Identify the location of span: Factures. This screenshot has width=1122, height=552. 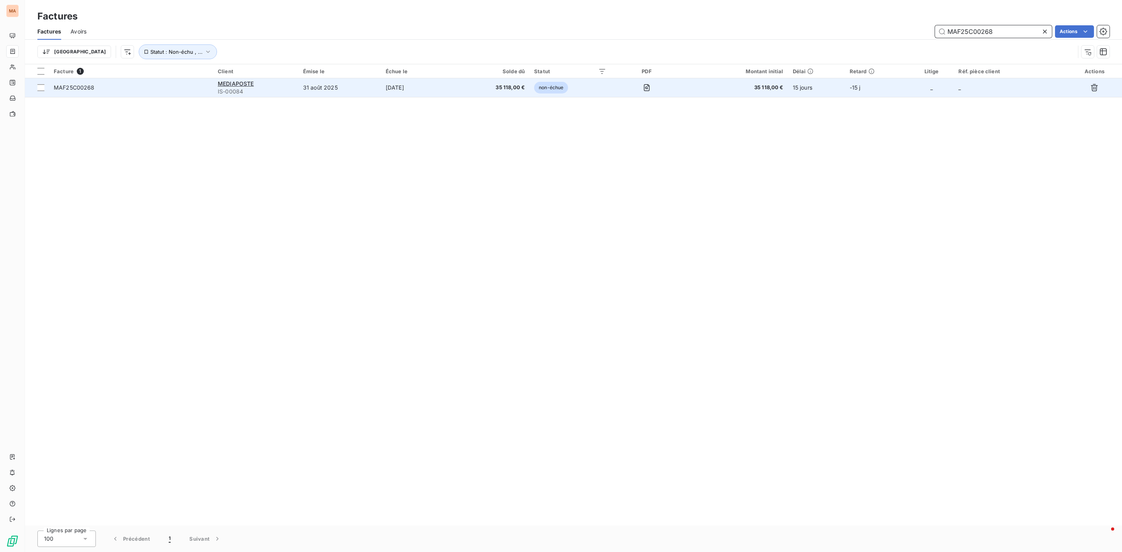
(49, 32).